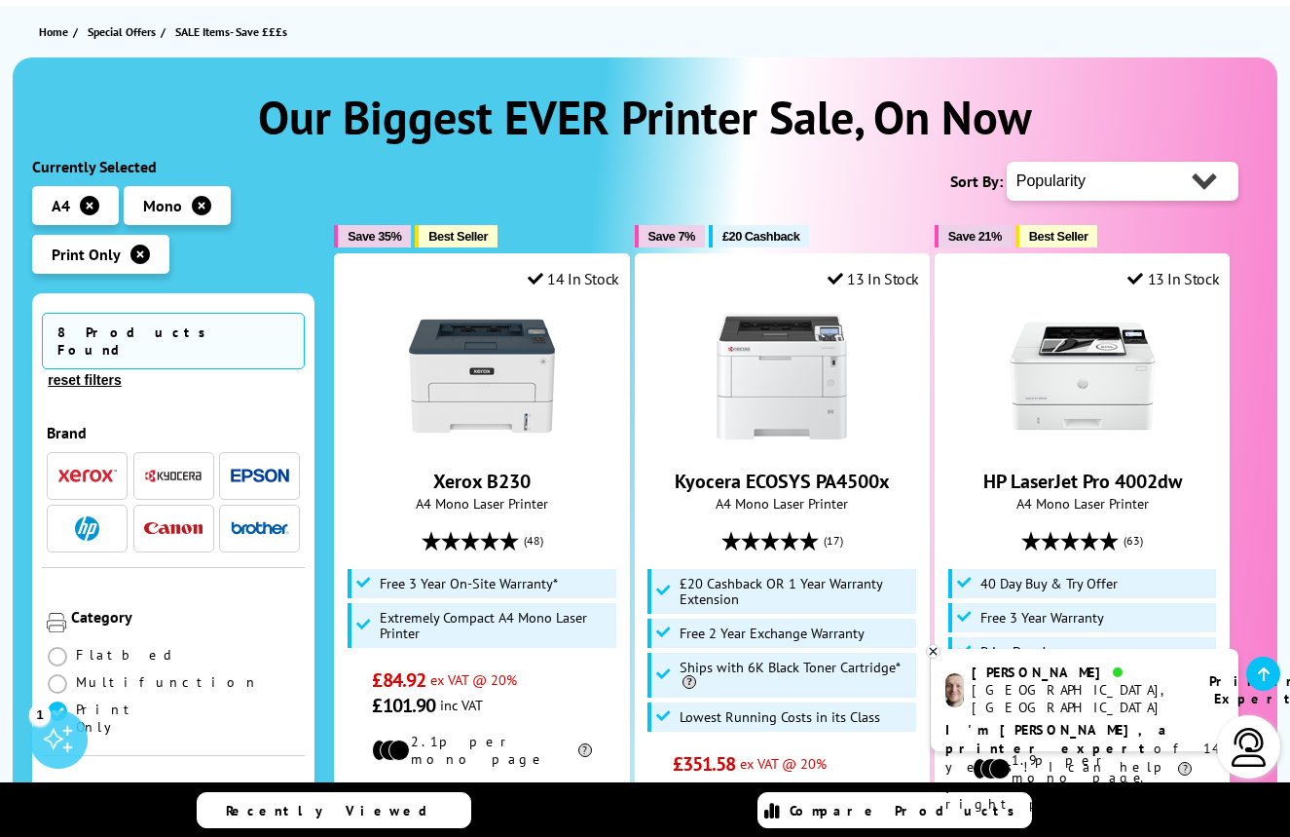 Image resolution: width=1290 pixels, height=837 pixels. I want to click on li: 2.1p per mono page, so click(481, 750).